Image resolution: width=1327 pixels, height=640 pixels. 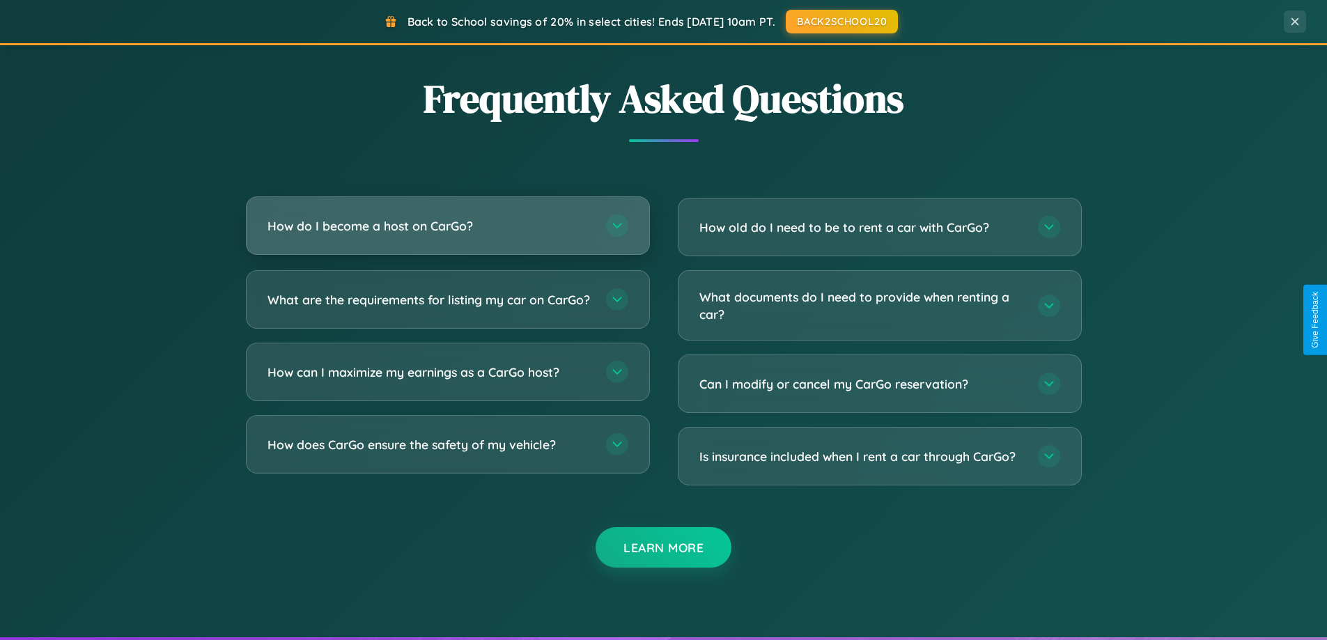 I want to click on h3: How does CarGo ensure the safety of my vehicle?, so click(x=430, y=444).